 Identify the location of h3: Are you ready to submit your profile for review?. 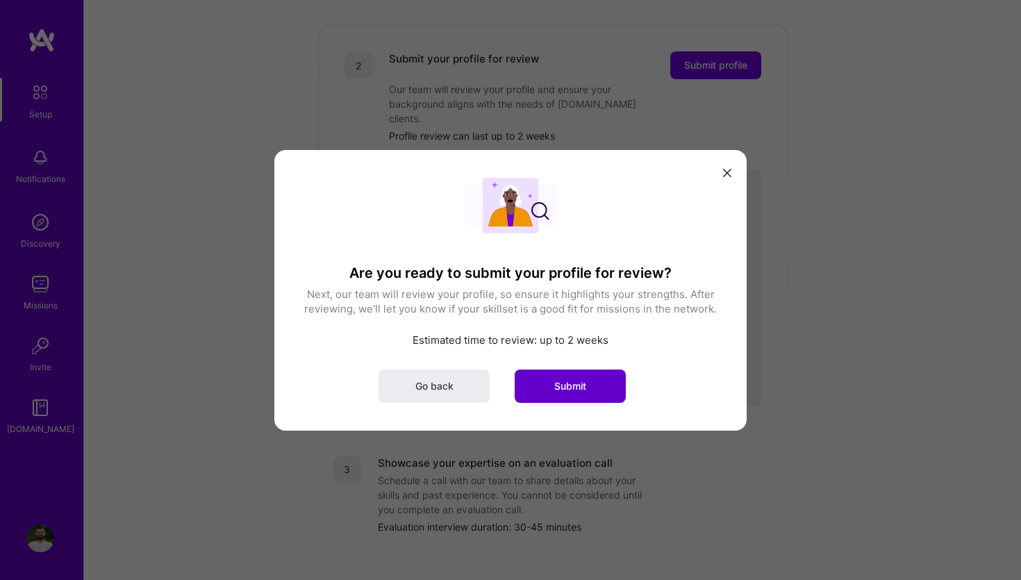
(511, 272).